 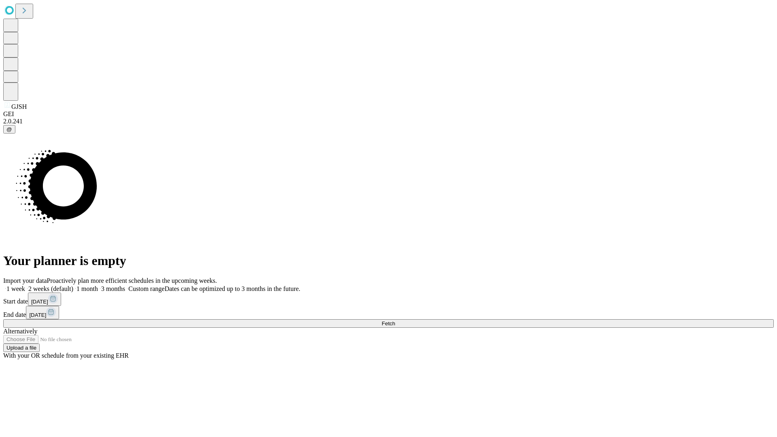 What do you see at coordinates (20, 331) in the screenshot?
I see `span: Alternatively` at bounding box center [20, 331].